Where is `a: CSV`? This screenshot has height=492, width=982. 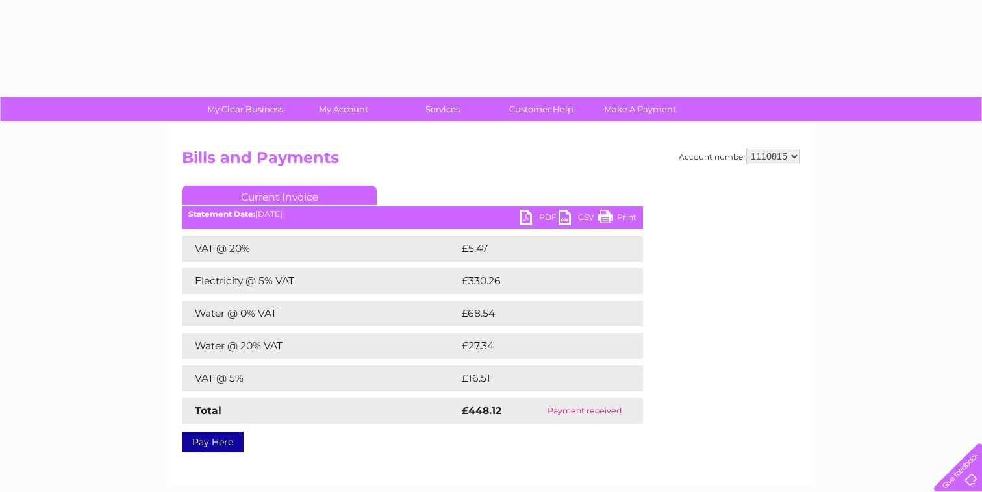
a: CSV is located at coordinates (578, 219).